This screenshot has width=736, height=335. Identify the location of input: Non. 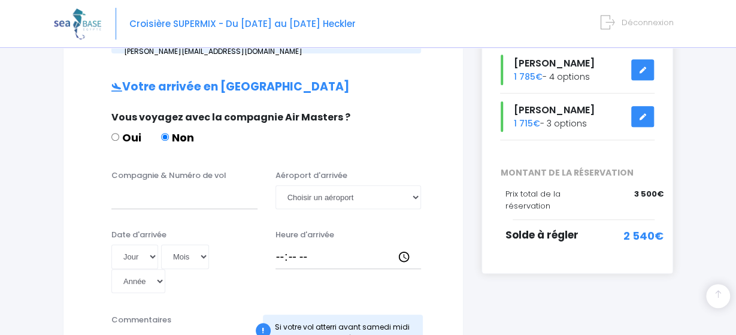
(165, 137).